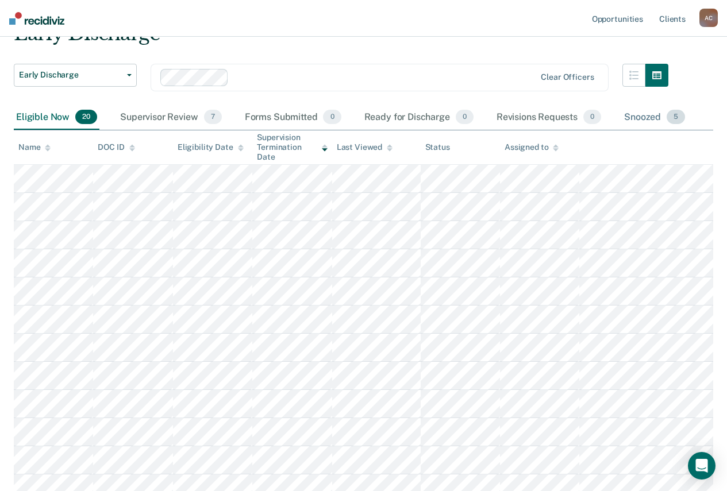 The width and height of the screenshot is (727, 491). Describe the element at coordinates (56, 118) in the screenshot. I see `div: Eligible Now20` at that location.